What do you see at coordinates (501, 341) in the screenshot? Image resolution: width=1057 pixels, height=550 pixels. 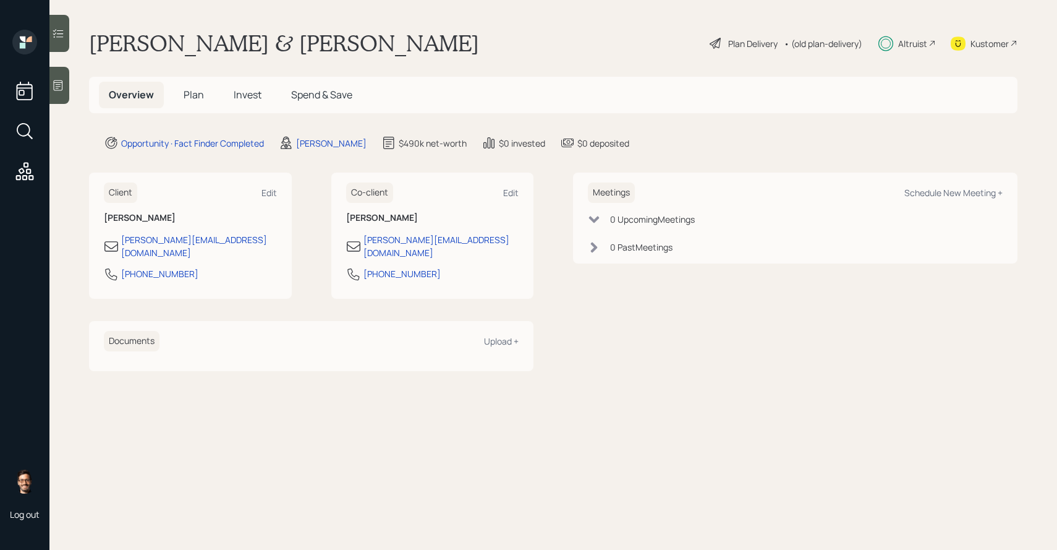 I see `div: Upload +` at bounding box center [501, 341].